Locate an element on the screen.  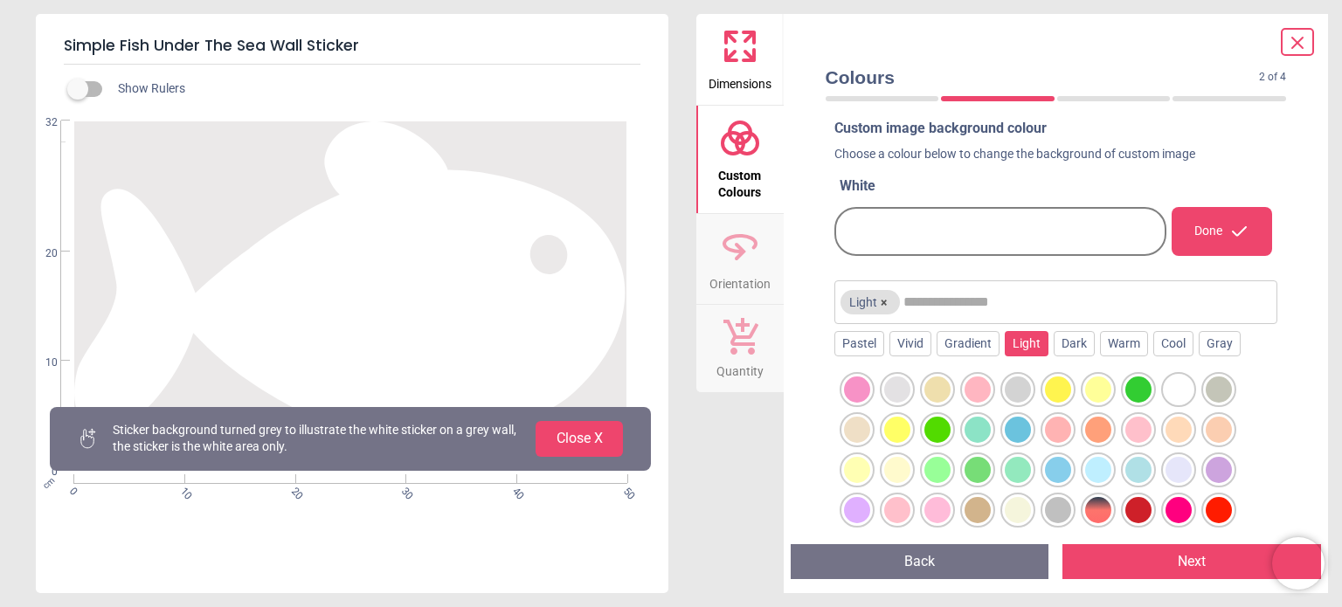
div: Cotton Candy is located at coordinates (937, 510).